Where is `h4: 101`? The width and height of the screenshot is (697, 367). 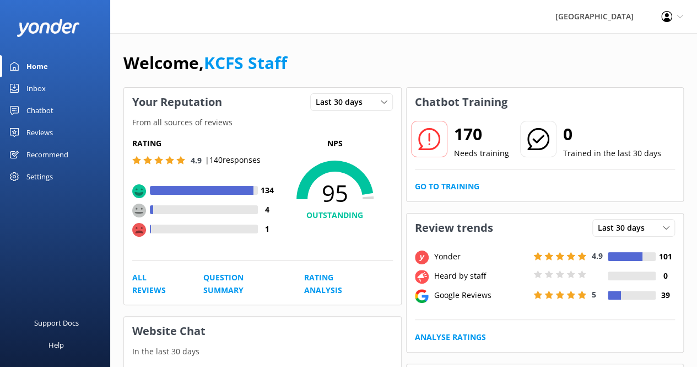
h4: 101 is located at coordinates (665, 256).